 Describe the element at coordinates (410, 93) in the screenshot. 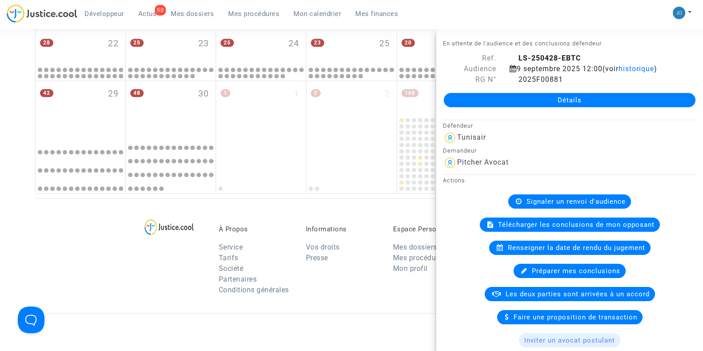

I see `span: 160` at that location.